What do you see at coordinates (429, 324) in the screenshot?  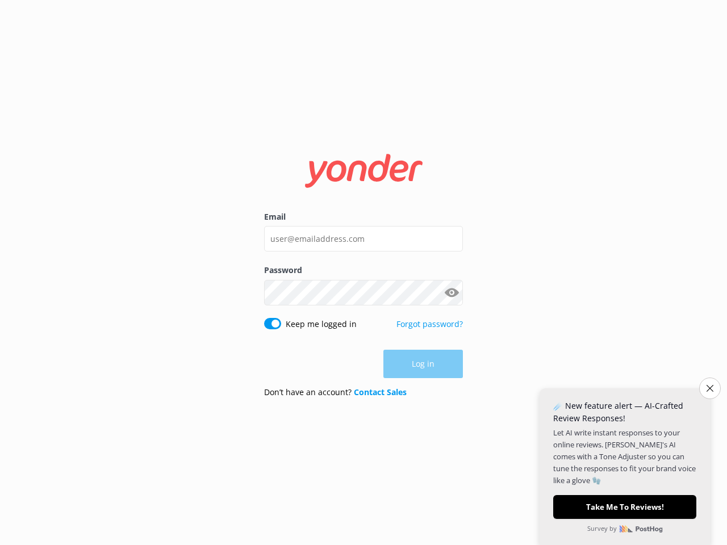 I see `a: Forgot password?` at bounding box center [429, 324].